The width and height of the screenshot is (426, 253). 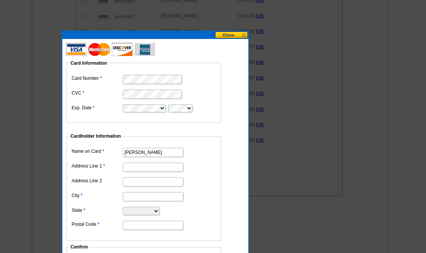 What do you see at coordinates (97, 93) in the screenshot?
I see `label: CVC` at bounding box center [97, 93].